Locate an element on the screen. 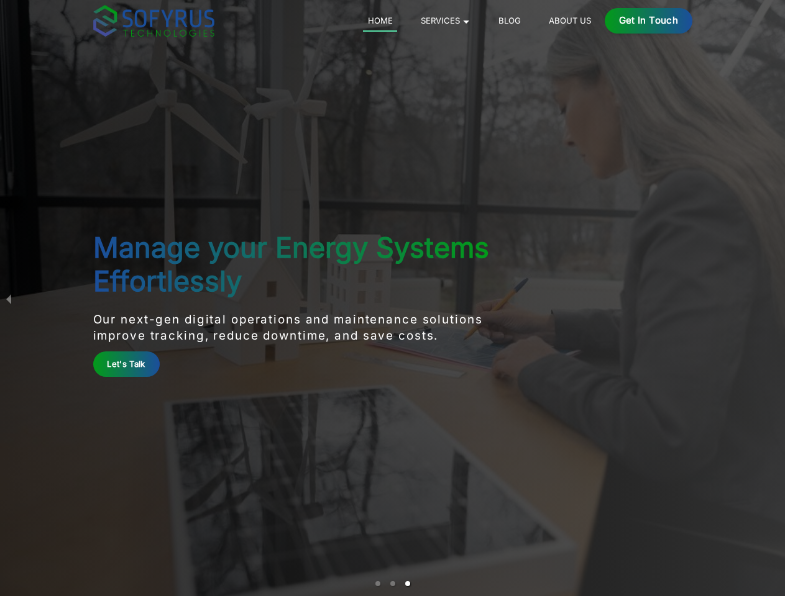  img: sofyrus is located at coordinates (153, 21).